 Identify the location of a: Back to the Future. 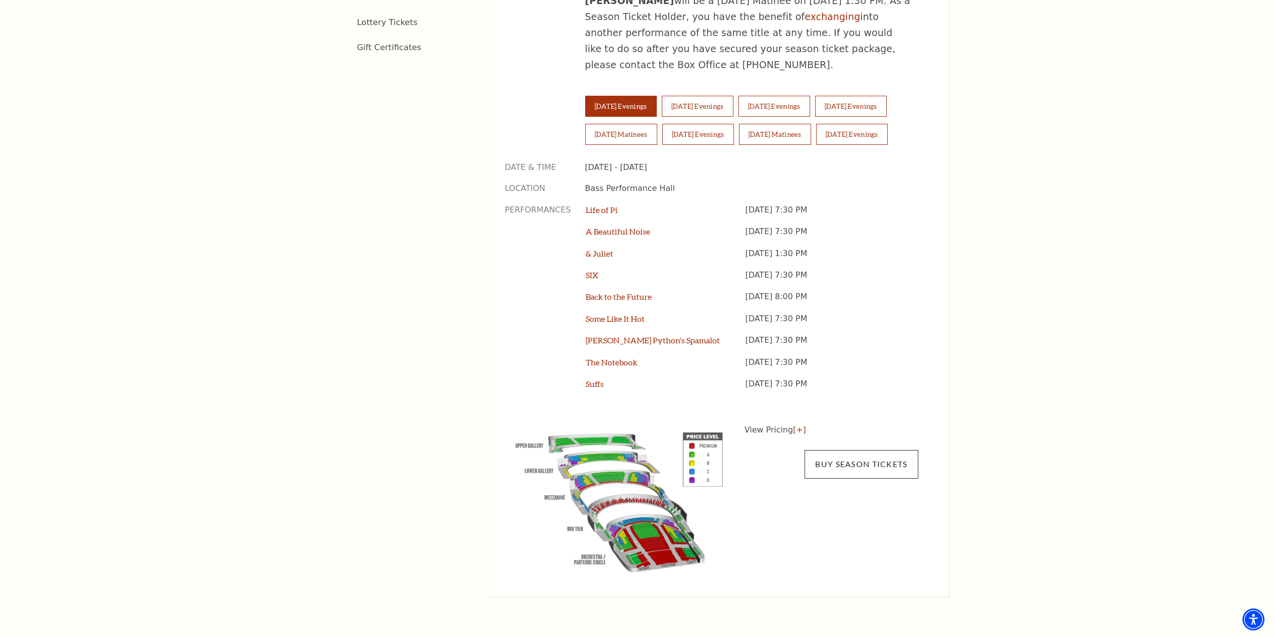
(619, 296).